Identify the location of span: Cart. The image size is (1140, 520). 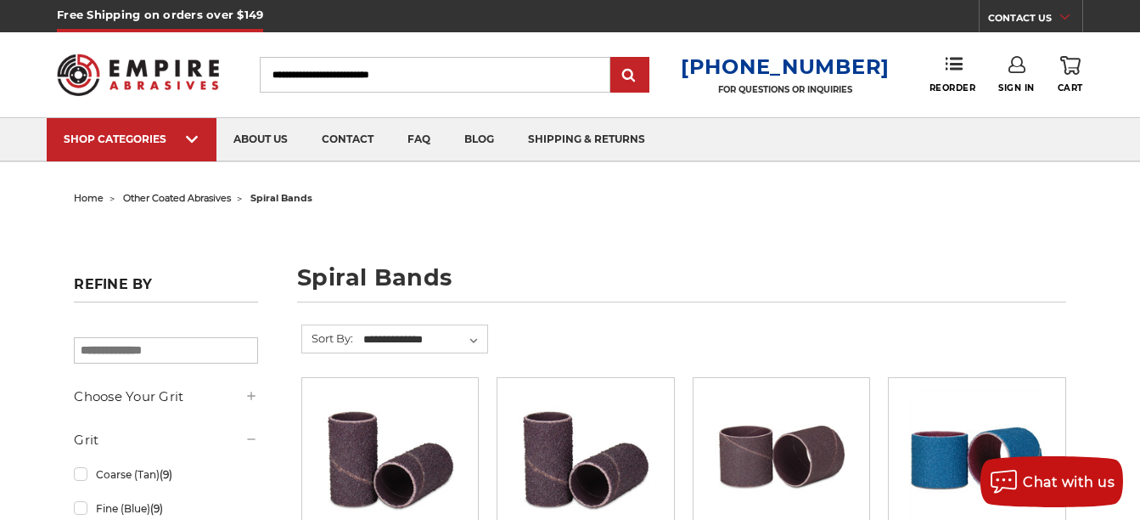
(1071, 87).